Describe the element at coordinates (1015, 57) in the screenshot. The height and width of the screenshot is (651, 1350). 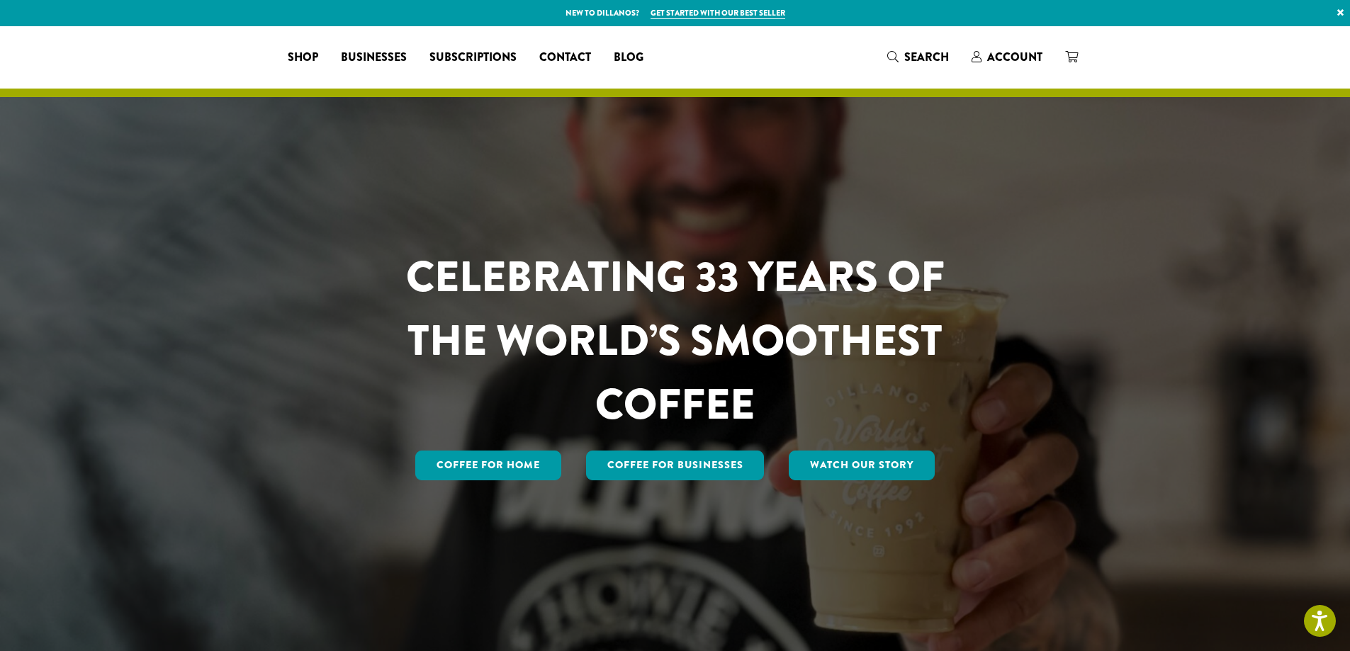
I see `span: Account` at that location.